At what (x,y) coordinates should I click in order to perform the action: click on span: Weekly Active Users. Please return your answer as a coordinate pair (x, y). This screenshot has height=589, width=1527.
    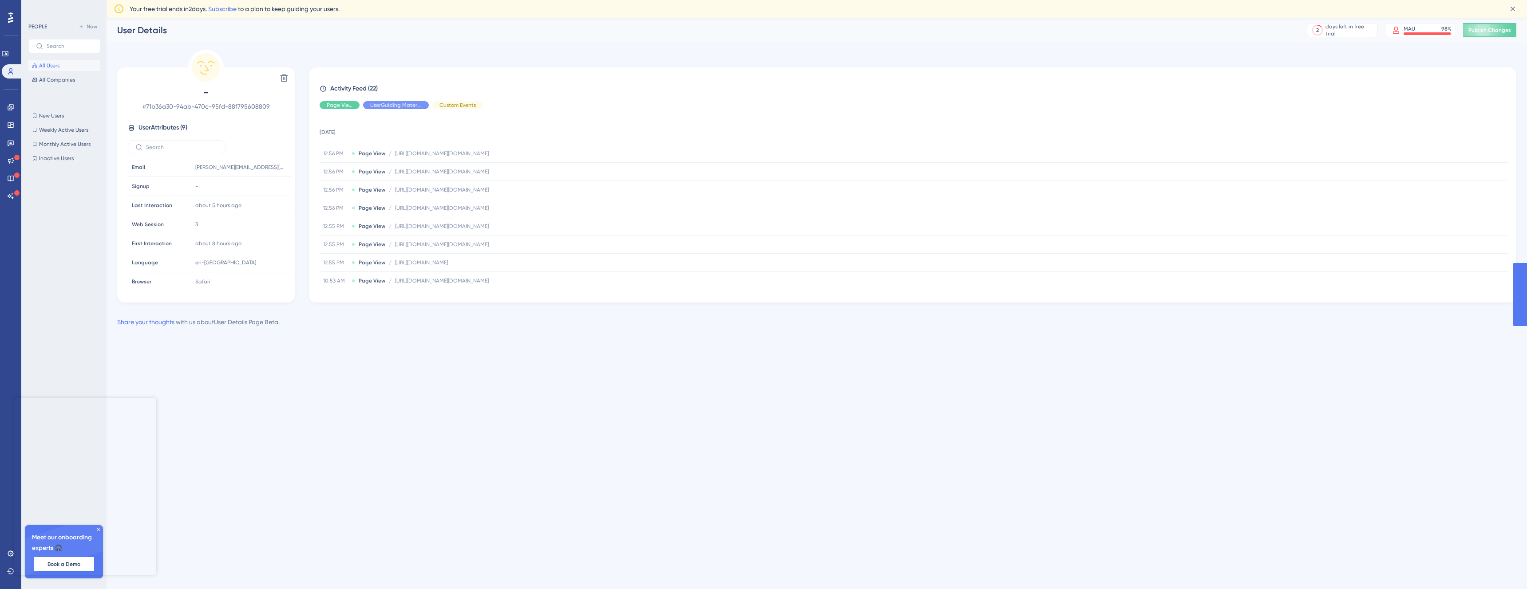
    Looking at the image, I should click on (63, 130).